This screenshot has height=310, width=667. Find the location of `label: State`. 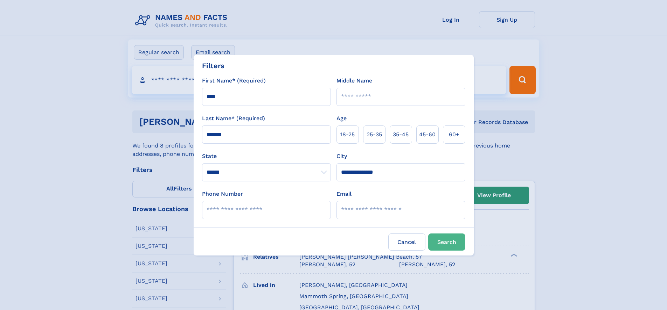

label: State is located at coordinates (266, 156).